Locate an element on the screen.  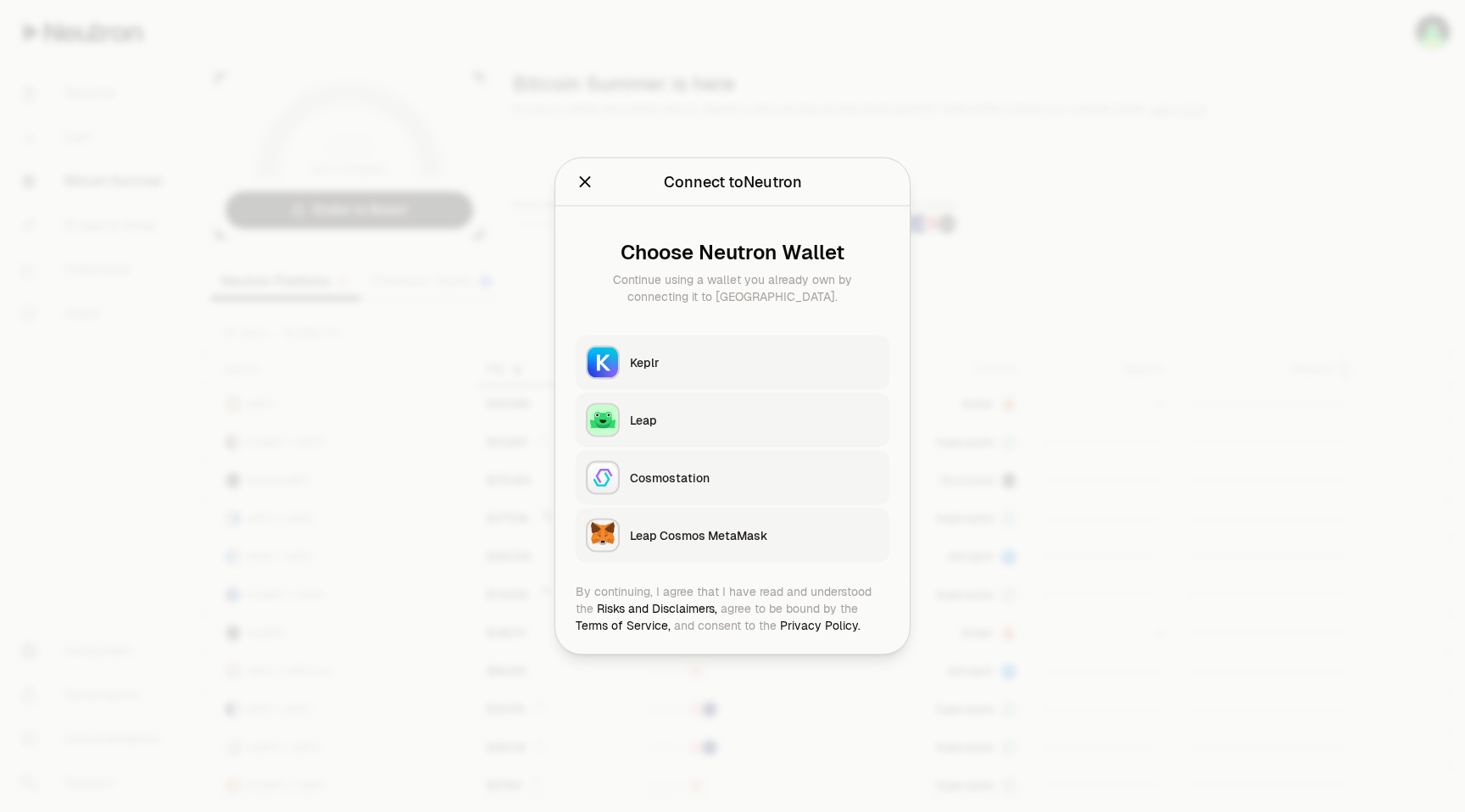
div: Choose Neutron Wallet is located at coordinates (732, 253).